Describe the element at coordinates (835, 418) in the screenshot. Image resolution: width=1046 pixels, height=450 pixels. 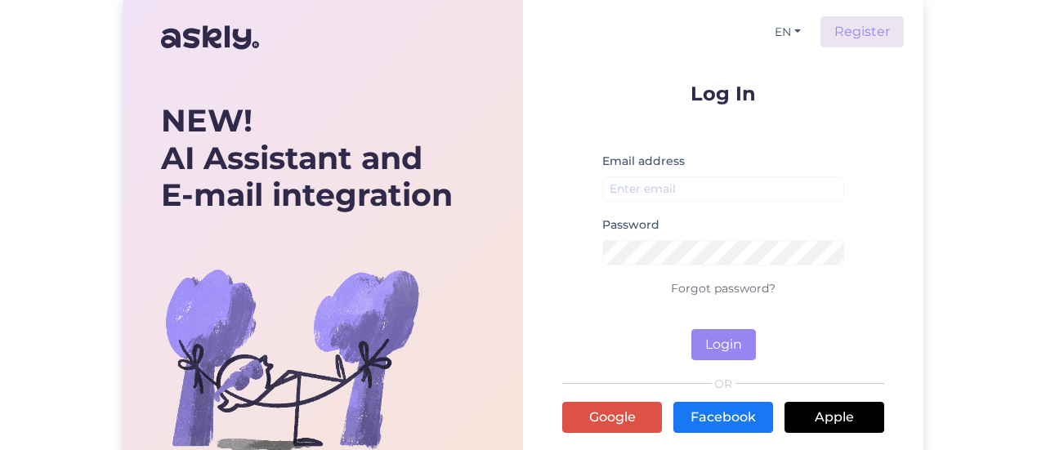
I see `a: Apple` at that location.